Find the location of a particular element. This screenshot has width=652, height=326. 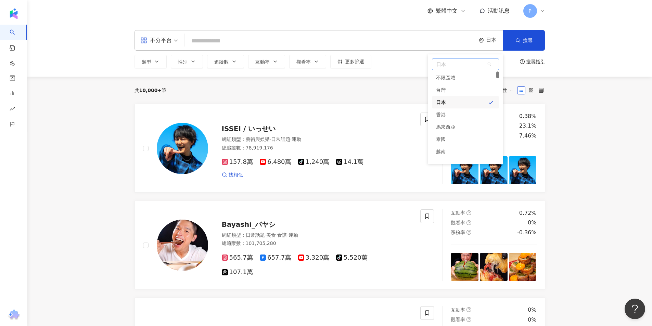

span: 3,320萬 is located at coordinates (314, 258).